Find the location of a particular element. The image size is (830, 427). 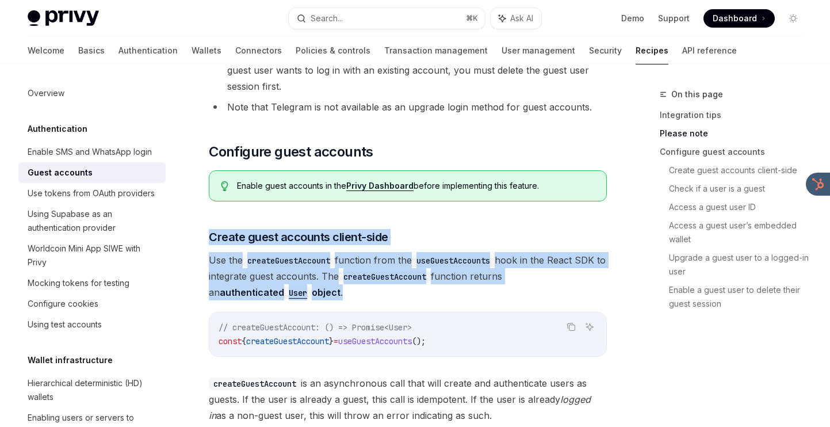

div: Using test accounts is located at coordinates (64, 324).